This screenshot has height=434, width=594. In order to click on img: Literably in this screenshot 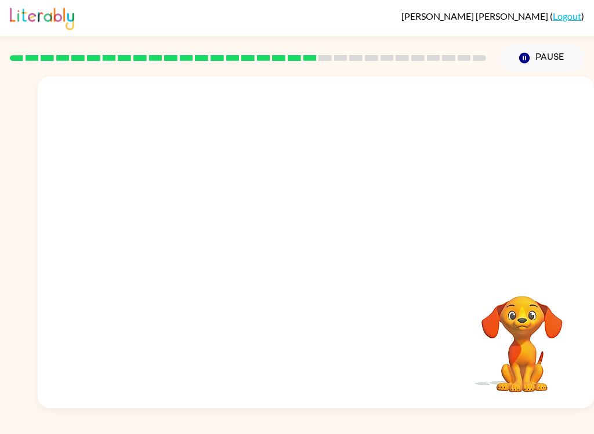, I will do `click(42, 17)`.